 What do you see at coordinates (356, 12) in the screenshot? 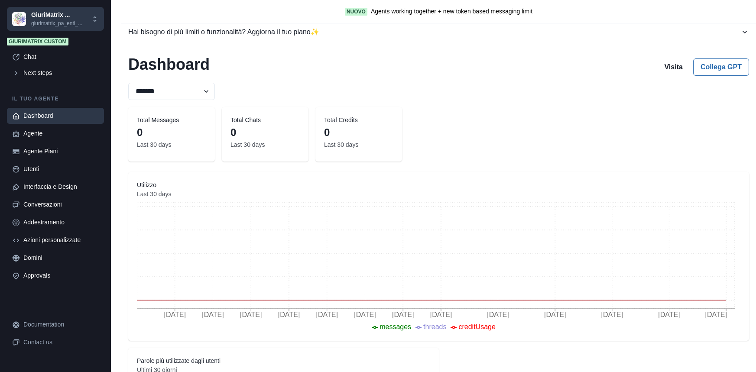
I see `span: Nuovo` at bounding box center [356, 12].